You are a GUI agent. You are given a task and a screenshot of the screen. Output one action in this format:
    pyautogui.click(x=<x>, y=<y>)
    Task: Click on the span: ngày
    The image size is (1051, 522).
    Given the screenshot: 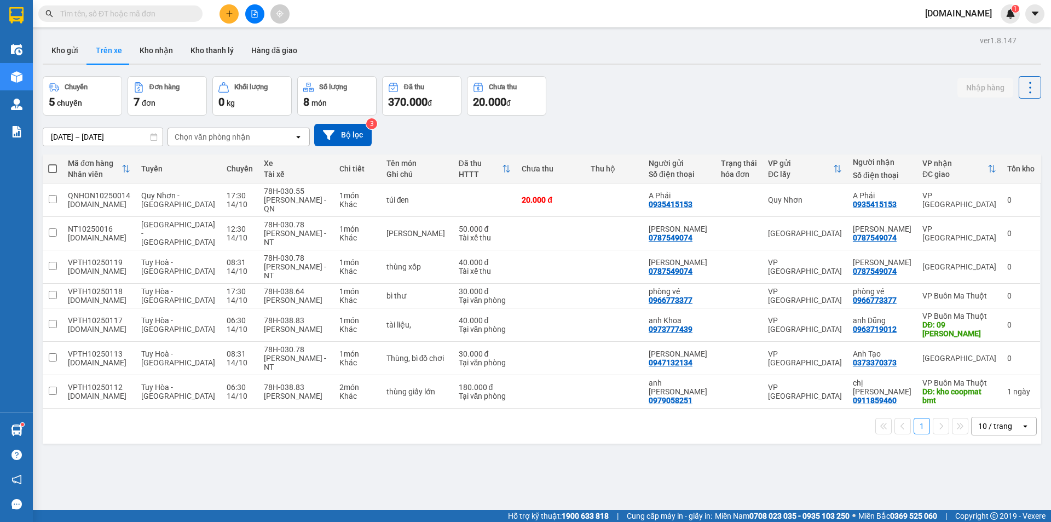 What is the action you would take?
    pyautogui.click(x=1021, y=391)
    